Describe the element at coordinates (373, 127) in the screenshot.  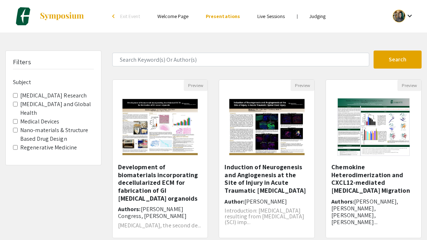
I see `img: <p><strong style="color: rgb(80, 0, 80);">Chemokine Heterodimerization and CXCL12-mediated Breast...` at that location.